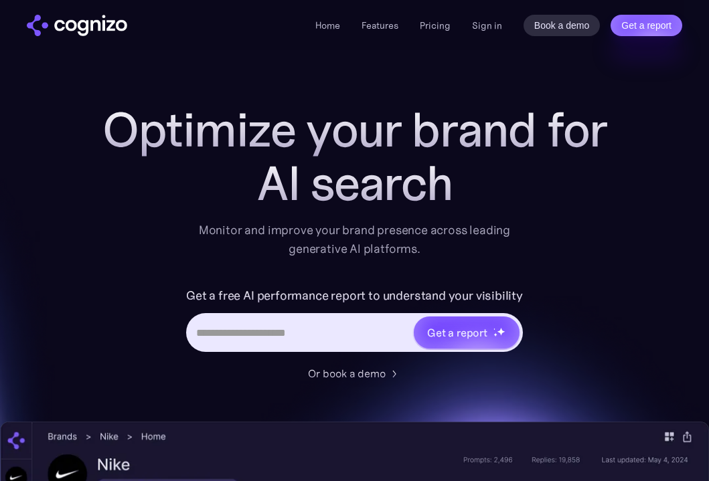  Describe the element at coordinates (487, 25) in the screenshot. I see `a: Sign in` at that location.